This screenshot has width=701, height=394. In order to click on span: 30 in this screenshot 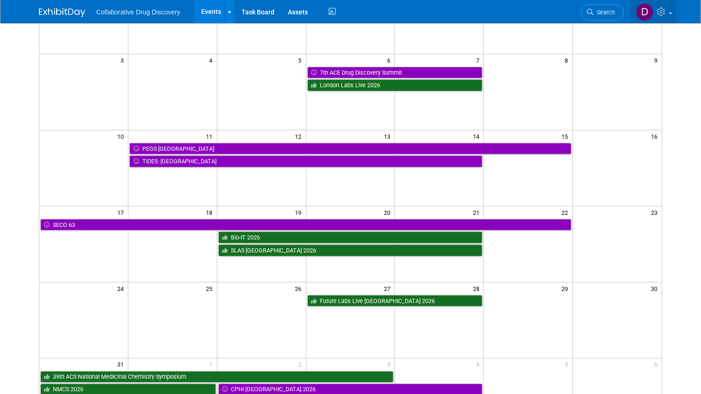, I will do `click(656, 288)`.